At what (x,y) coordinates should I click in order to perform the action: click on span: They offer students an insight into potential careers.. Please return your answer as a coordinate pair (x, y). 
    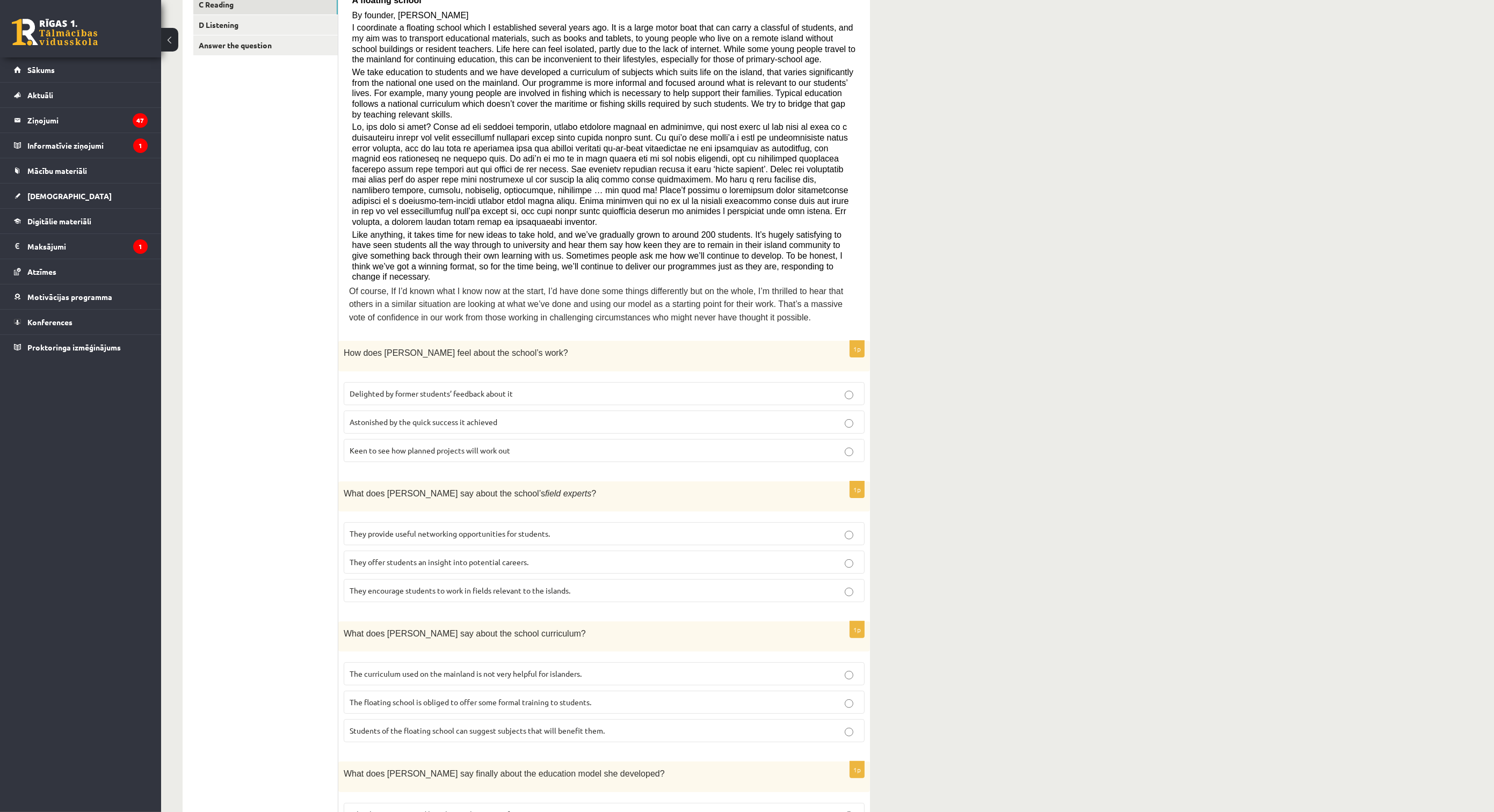
    Looking at the image, I should click on (439, 562).